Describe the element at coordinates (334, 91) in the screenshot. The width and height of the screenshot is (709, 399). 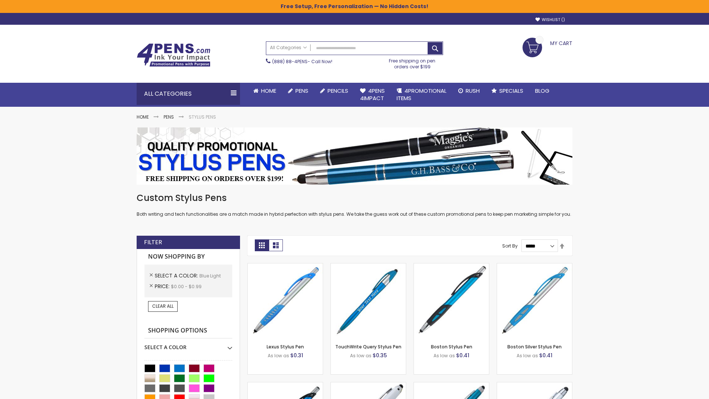
I see `a: Pencils` at that location.